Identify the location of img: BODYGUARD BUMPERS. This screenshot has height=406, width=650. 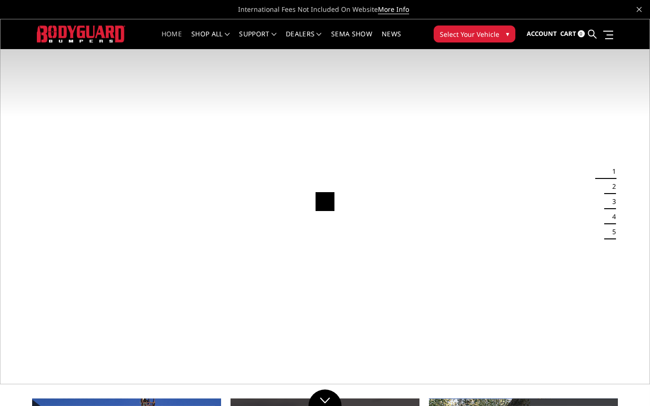
(81, 34).